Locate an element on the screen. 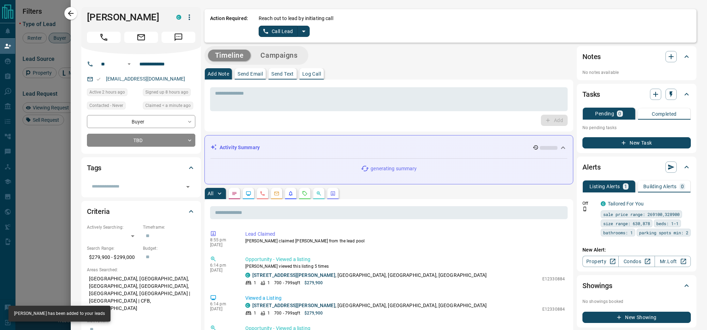 The width and height of the screenshot is (707, 330). button: Timeline is located at coordinates (230, 55).